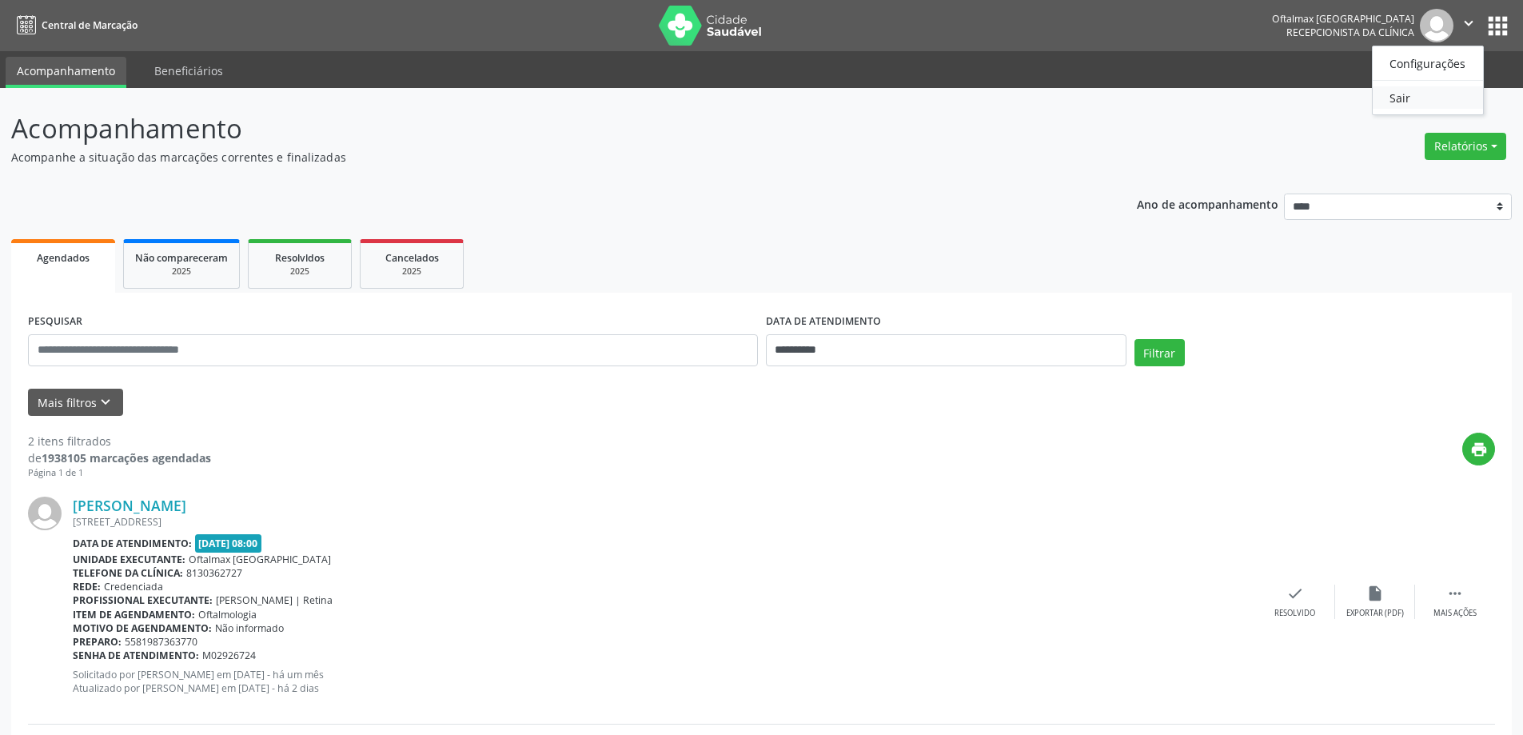 The image size is (1523, 735). Describe the element at coordinates (66, 72) in the screenshot. I see `a: Acompanhamento` at that location.